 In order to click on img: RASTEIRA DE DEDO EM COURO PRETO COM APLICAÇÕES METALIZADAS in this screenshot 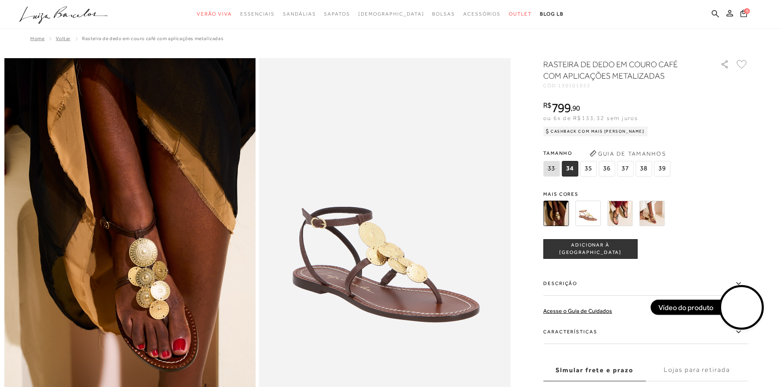, I will do `click(619, 213)`.